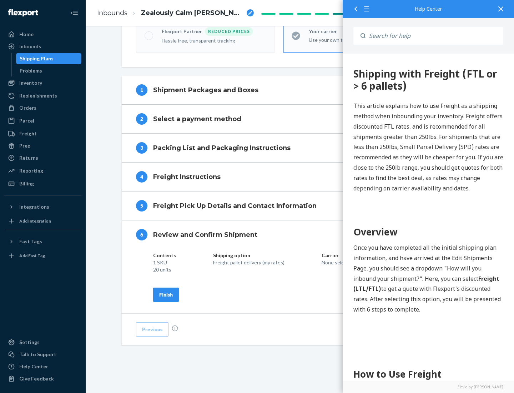  Describe the element at coordinates (166, 295) in the screenshot. I see `button: Finish` at that location.